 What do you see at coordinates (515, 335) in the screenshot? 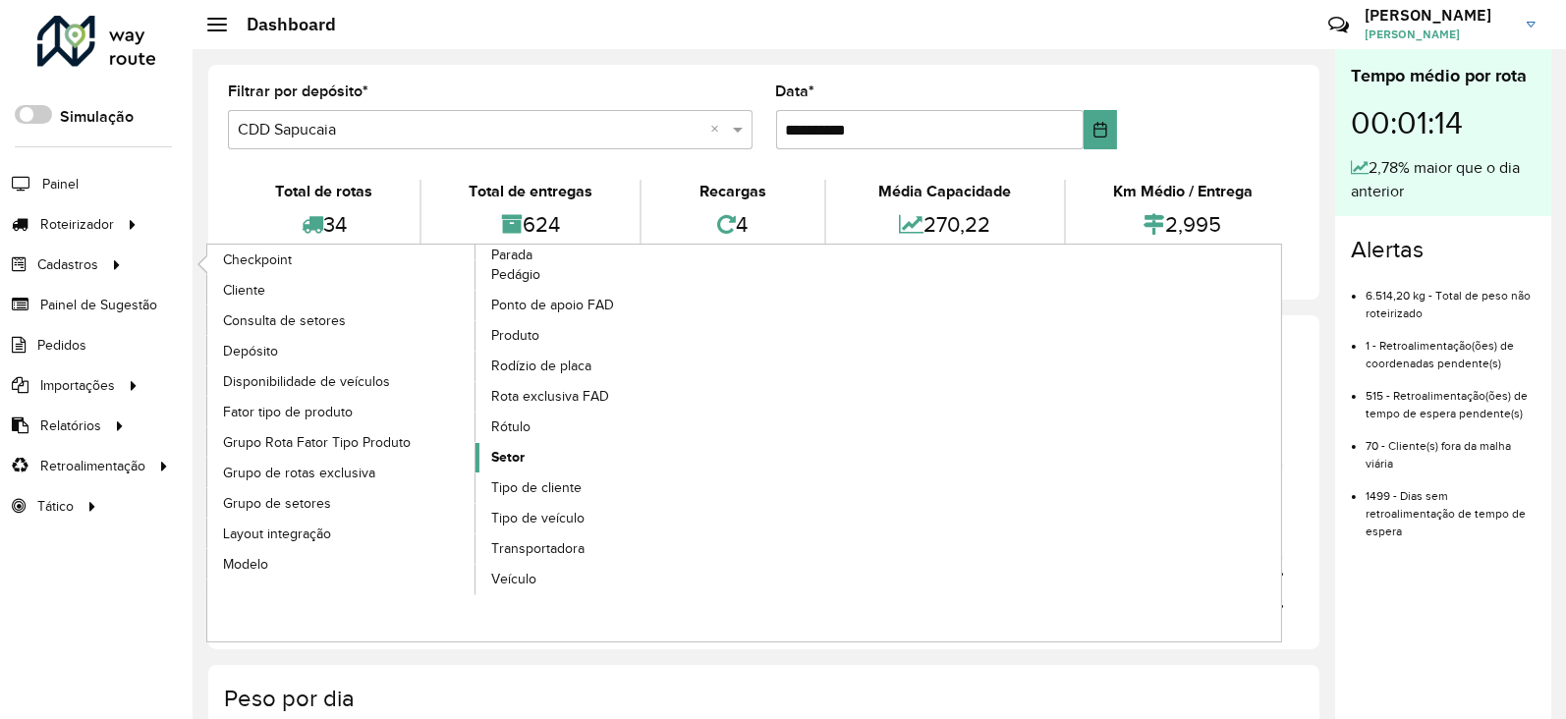
I see `span: Produto` at bounding box center [515, 335].